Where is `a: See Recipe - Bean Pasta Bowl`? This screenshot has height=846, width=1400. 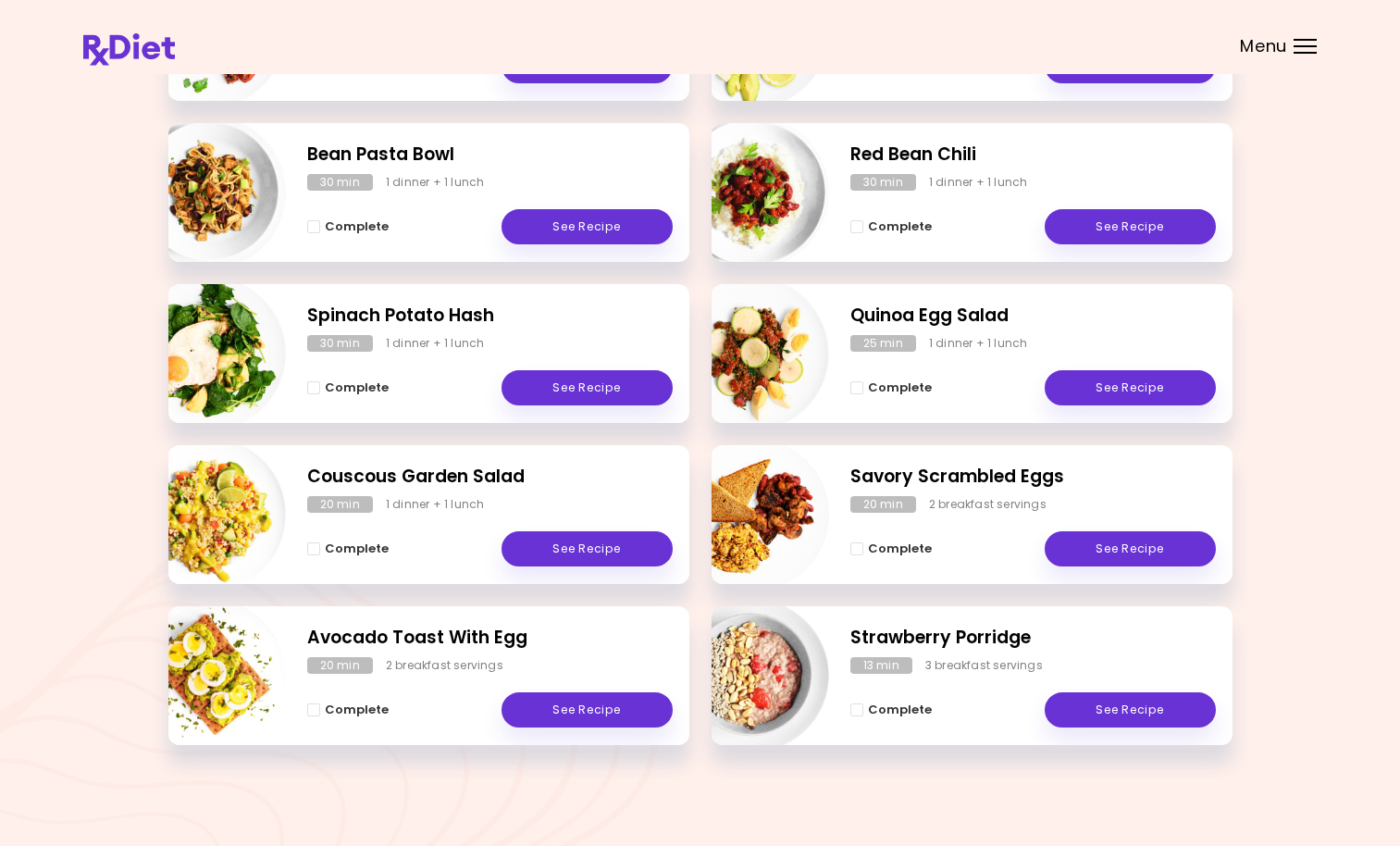
a: See Recipe - Bean Pasta Bowl is located at coordinates (587, 227).